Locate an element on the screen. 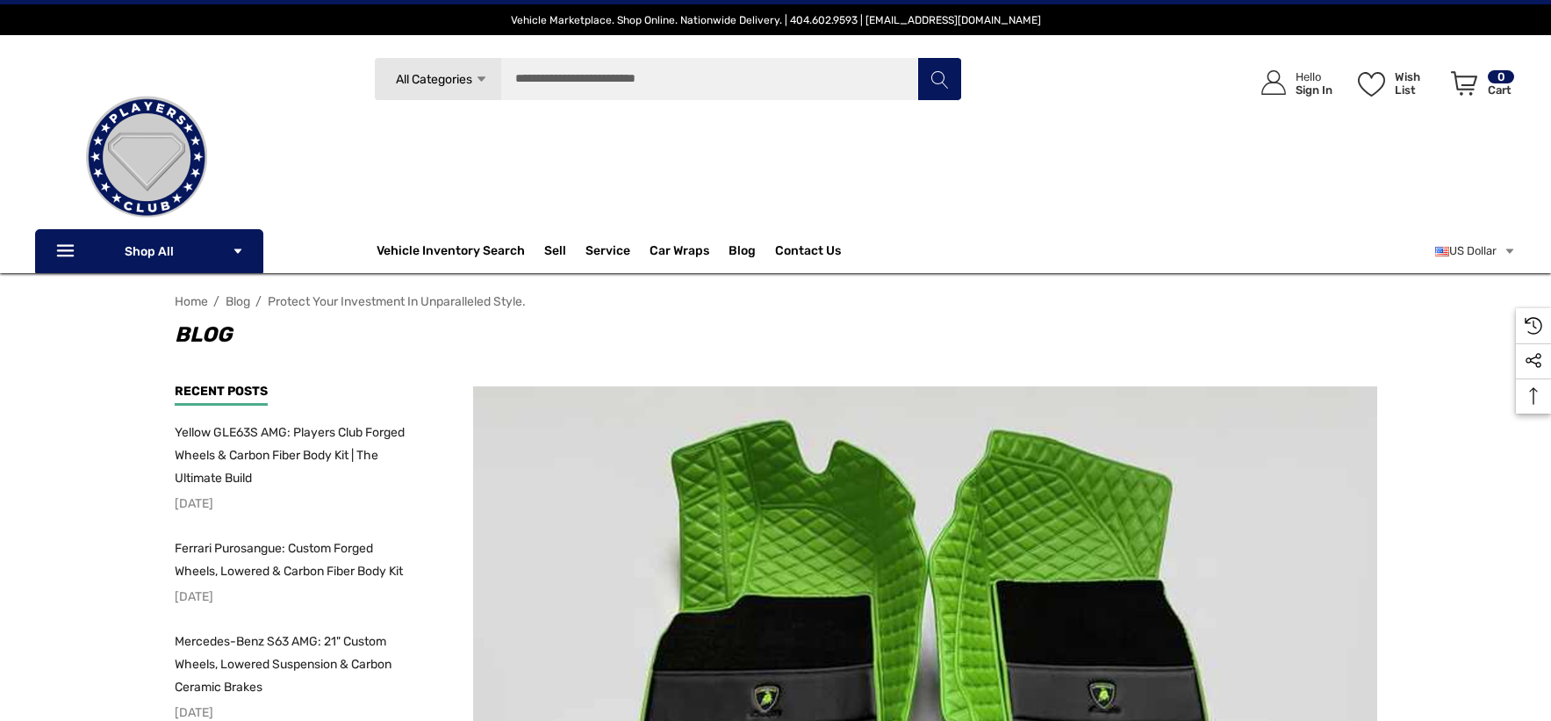 The height and width of the screenshot is (721, 1551). svg: Icon Line is located at coordinates (68, 251).